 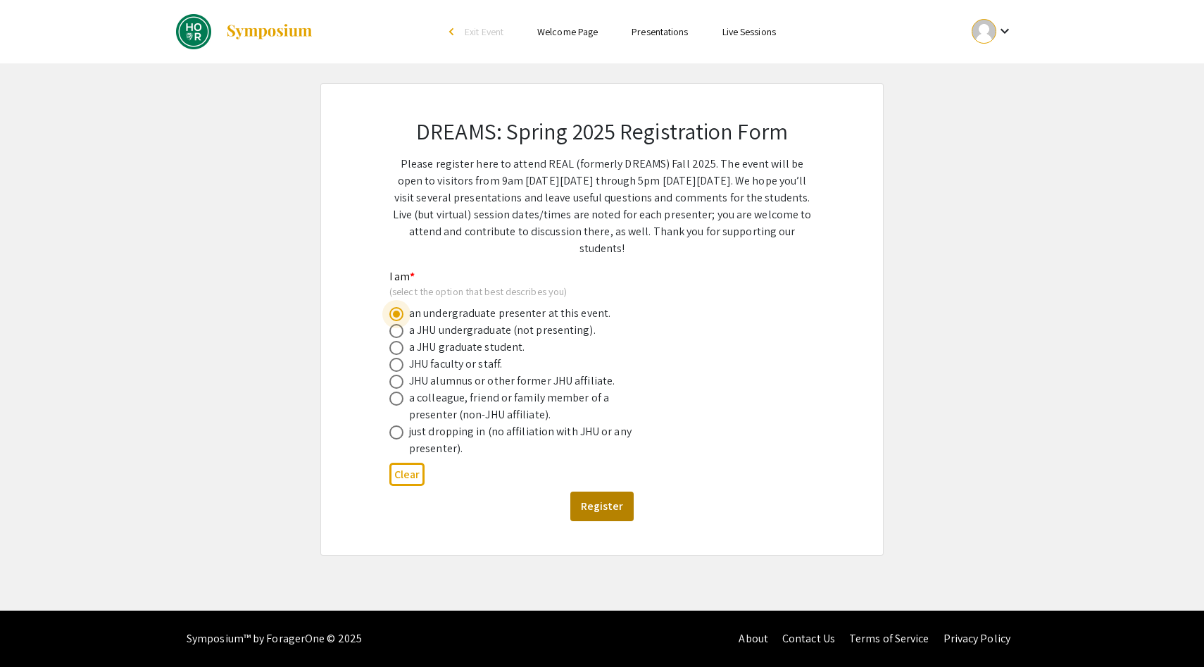 What do you see at coordinates (889, 638) in the screenshot?
I see `a: Terms of Service` at bounding box center [889, 638].